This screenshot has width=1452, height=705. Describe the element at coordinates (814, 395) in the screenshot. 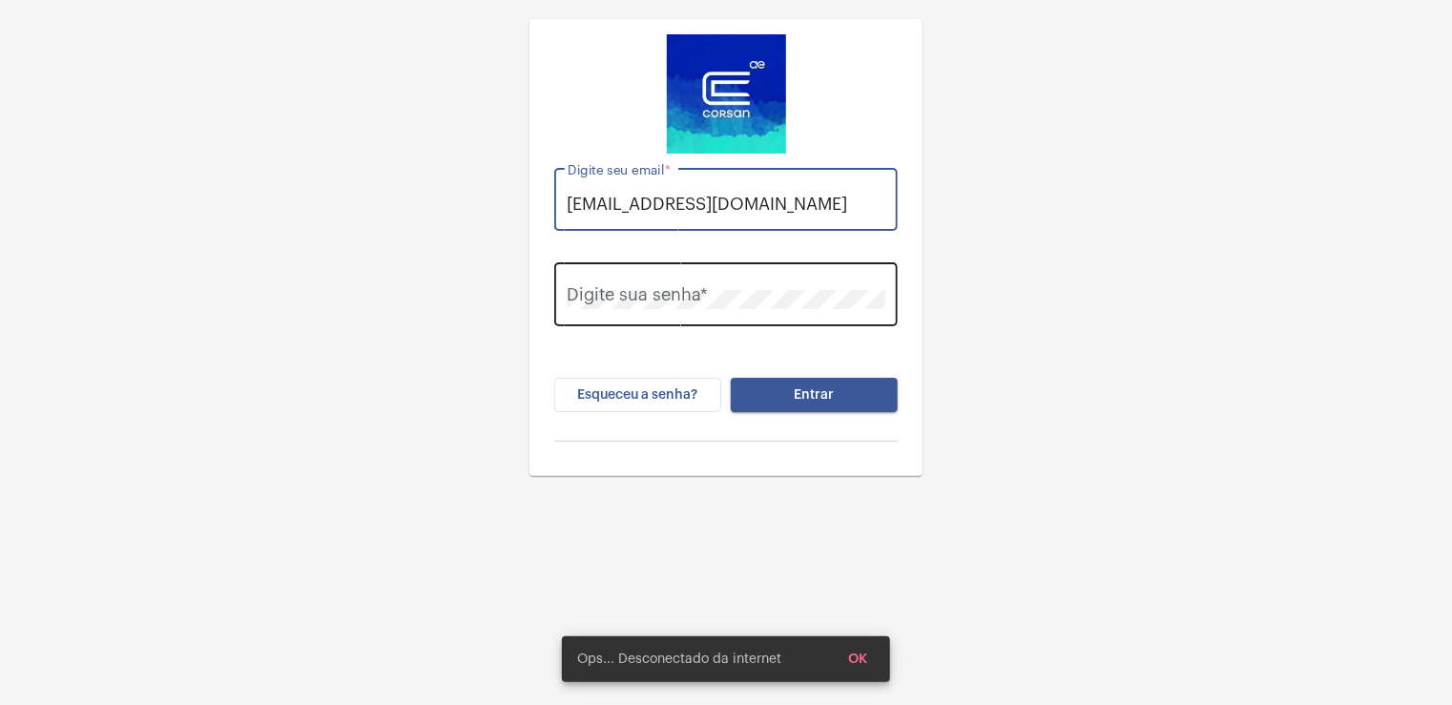

I see `button: Entrar` at that location.